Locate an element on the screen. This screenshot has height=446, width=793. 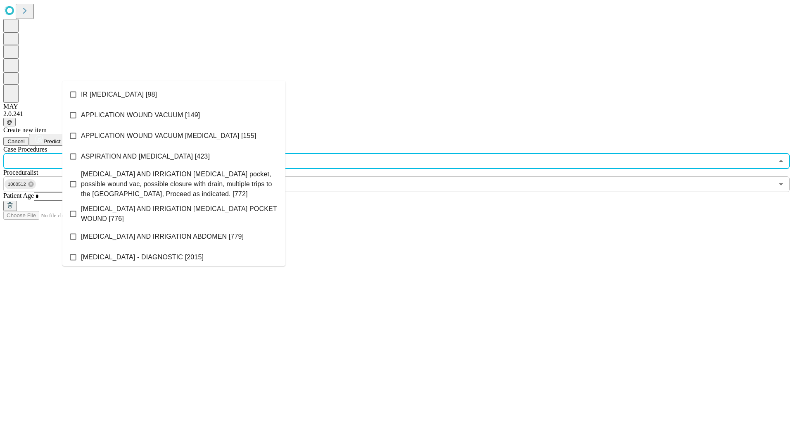
span: Predict is located at coordinates (52, 141).